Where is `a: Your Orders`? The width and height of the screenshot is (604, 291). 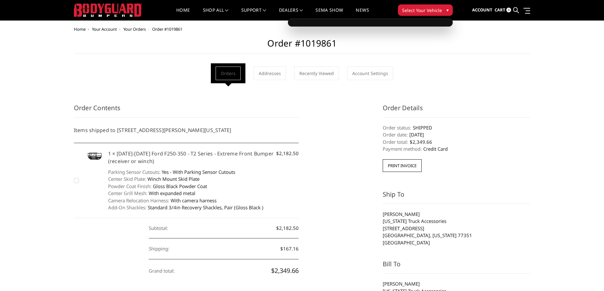 a: Your Orders is located at coordinates (134, 29).